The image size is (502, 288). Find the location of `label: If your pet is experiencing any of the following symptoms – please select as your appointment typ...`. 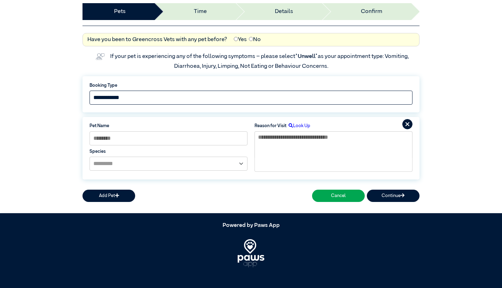

label: If your pet is experiencing any of the following symptoms – please select as your appointment typ... is located at coordinates (260, 61).